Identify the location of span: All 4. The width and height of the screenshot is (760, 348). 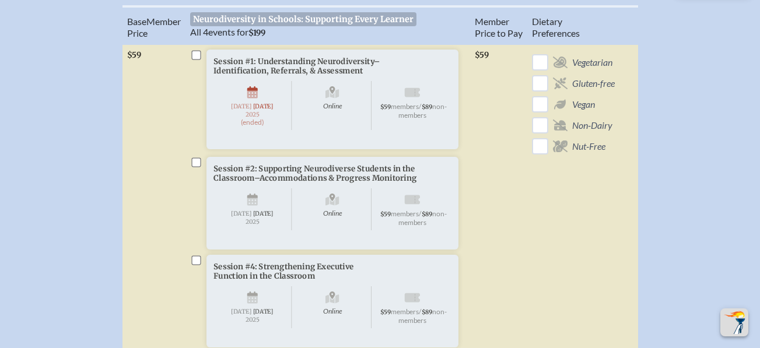
(199, 31).